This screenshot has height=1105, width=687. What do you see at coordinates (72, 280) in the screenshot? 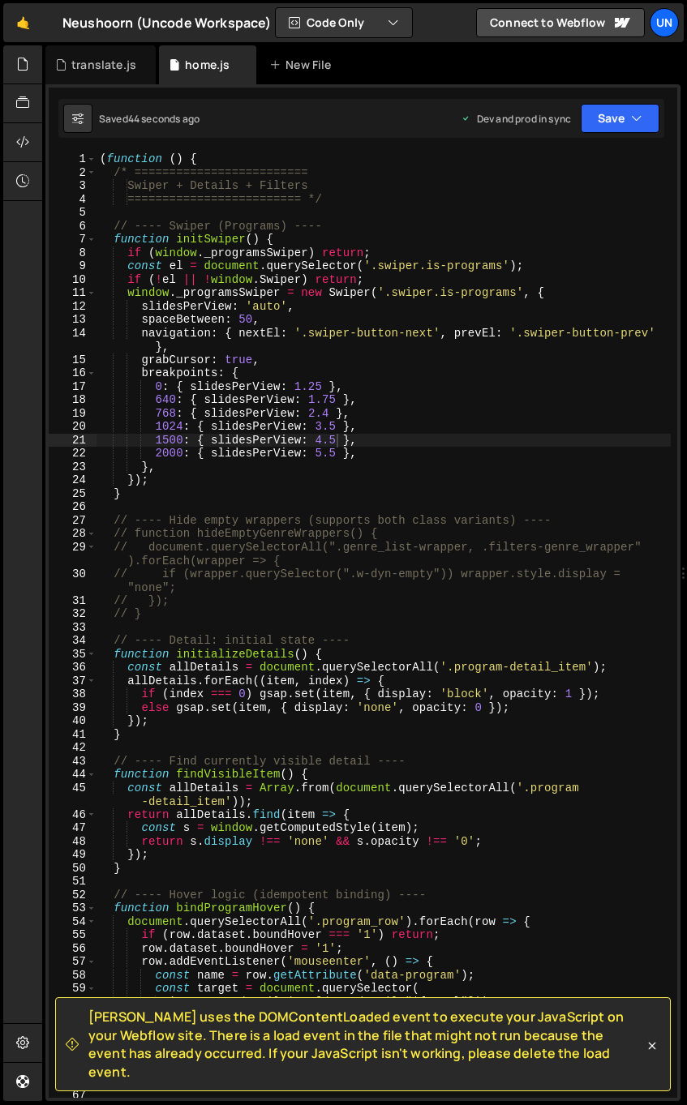
I see `div: 10` at bounding box center [72, 280].